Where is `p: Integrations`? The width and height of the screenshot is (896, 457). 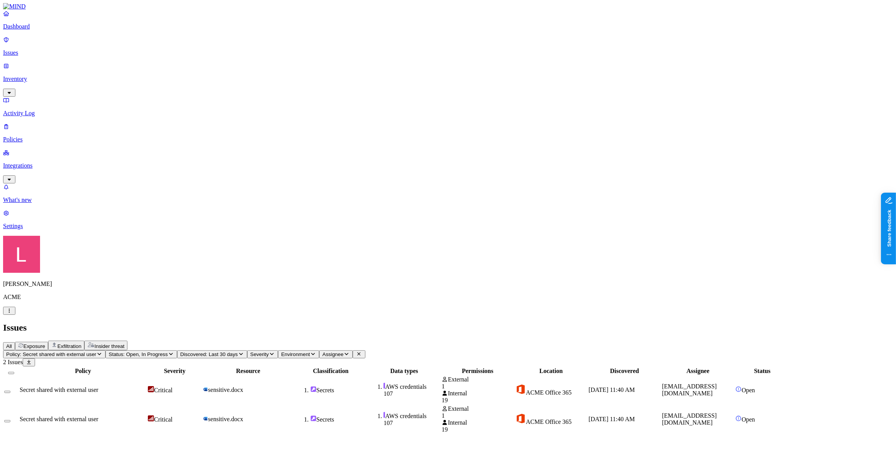
p: Integrations is located at coordinates (448, 166).